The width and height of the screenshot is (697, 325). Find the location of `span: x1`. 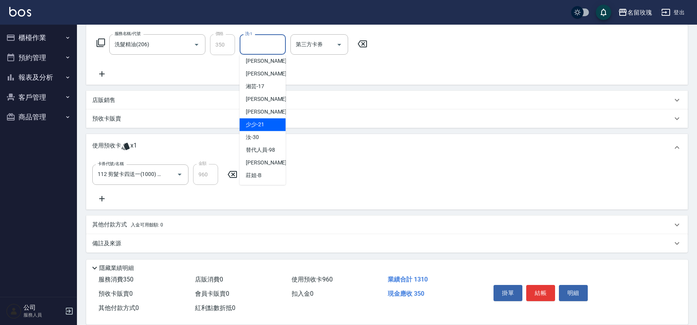

span: x1 is located at coordinates (134, 147).